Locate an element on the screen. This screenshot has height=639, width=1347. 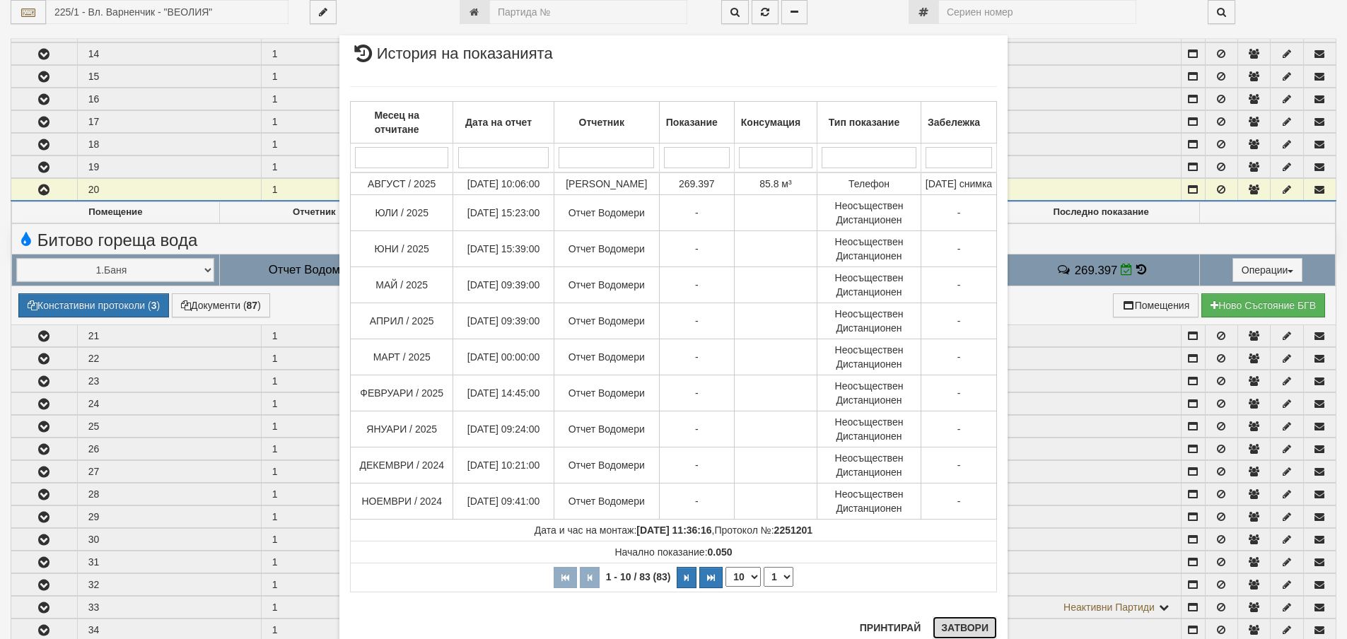
td: ЯНУАРИ / 2025 is located at coordinates (402, 429).